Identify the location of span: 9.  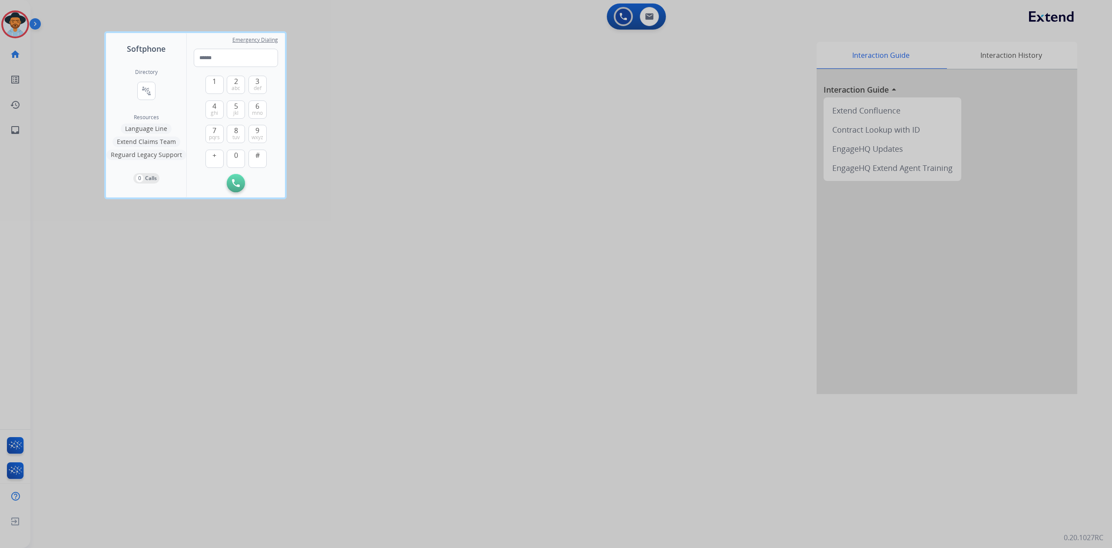
(257, 130).